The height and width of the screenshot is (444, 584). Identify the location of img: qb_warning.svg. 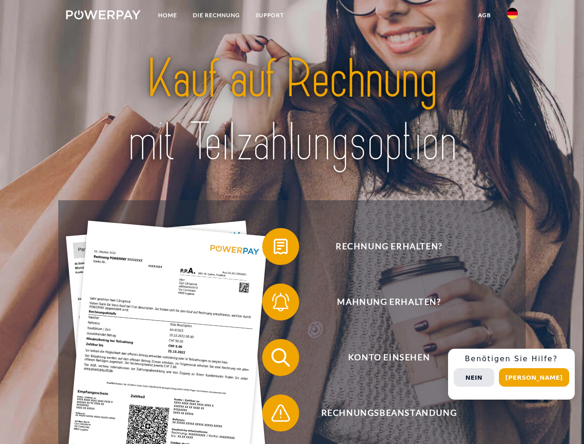
(281, 413).